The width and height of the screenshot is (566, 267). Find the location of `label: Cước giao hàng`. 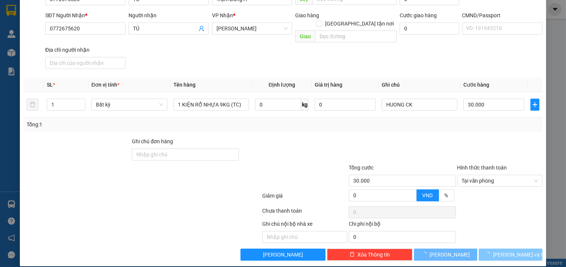

label: Cước giao hàng is located at coordinates (418, 15).